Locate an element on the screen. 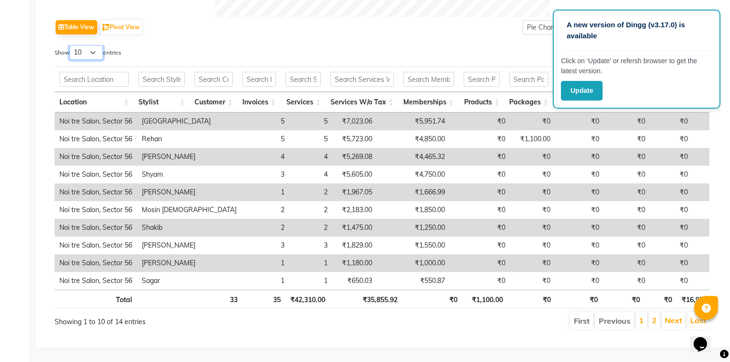 Image resolution: width=730 pixels, height=362 pixels. td: ₹1,850.00 is located at coordinates (413, 210).